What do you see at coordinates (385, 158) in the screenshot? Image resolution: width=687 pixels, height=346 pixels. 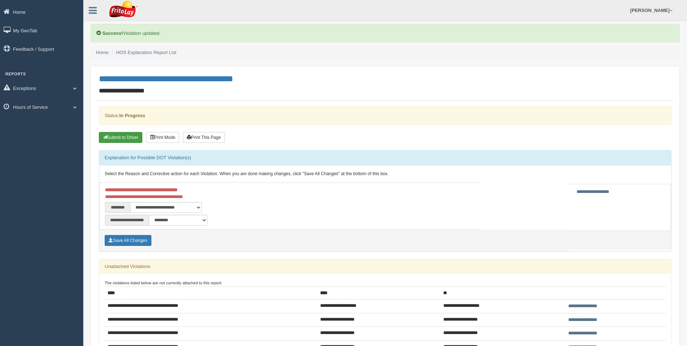 I see `div: Explanation for Possible DOT Violation(s)` at bounding box center [385, 158].